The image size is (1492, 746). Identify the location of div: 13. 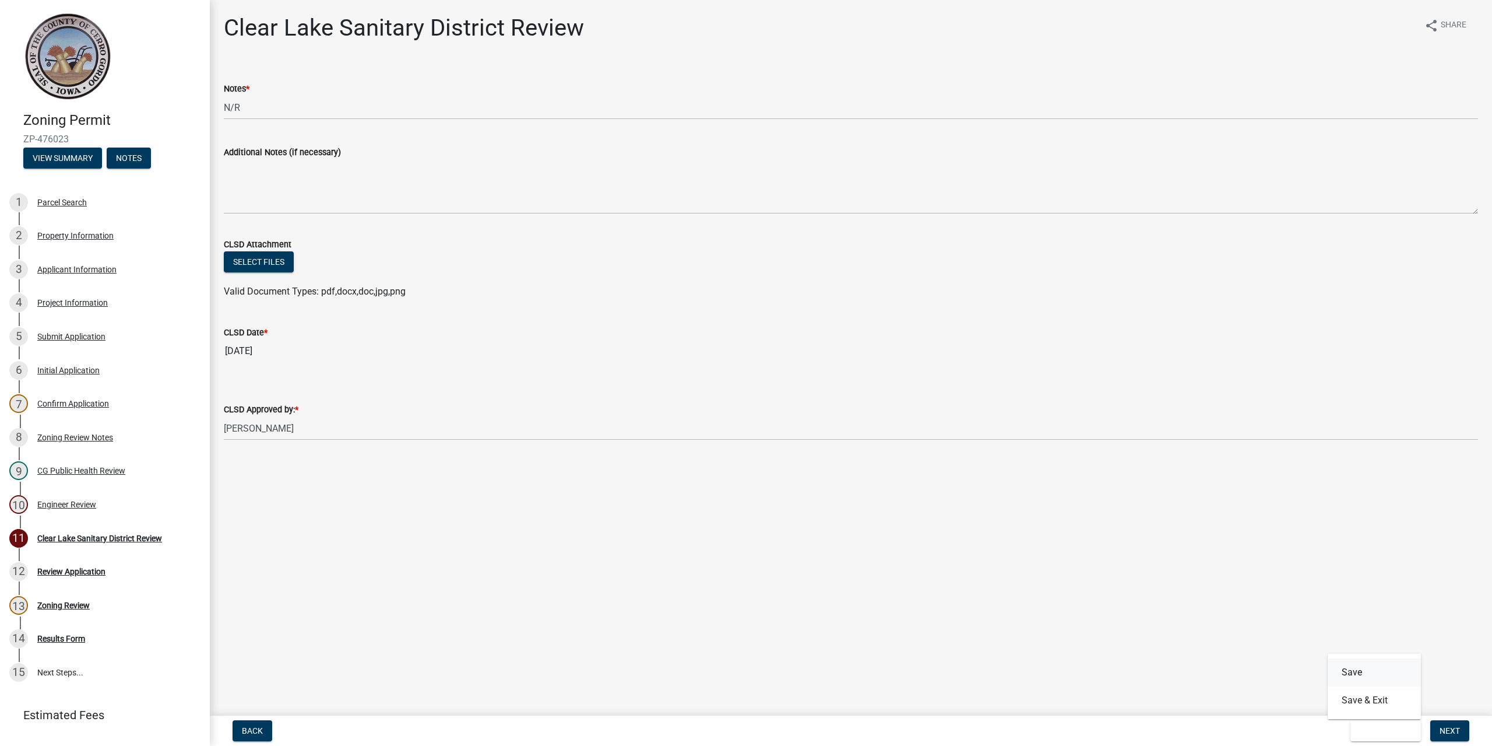
(19, 605).